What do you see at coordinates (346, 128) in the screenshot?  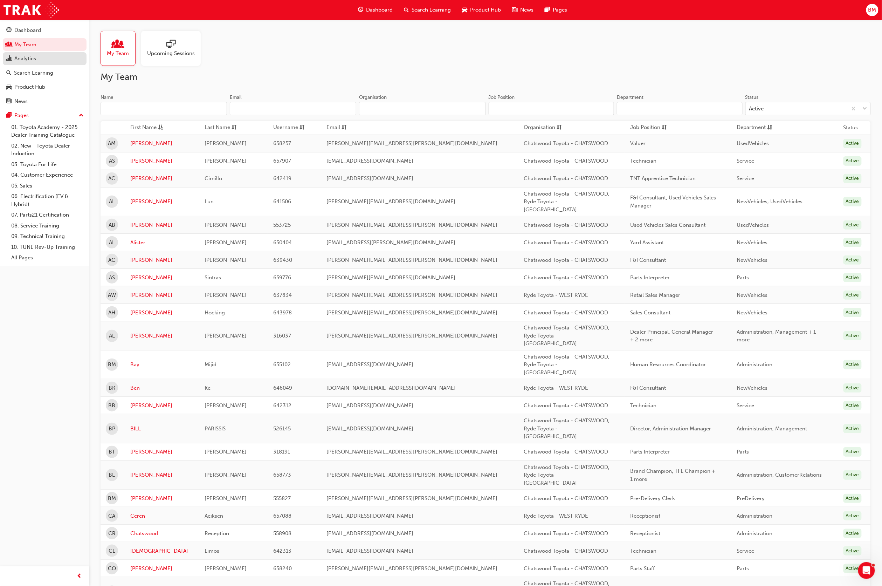 I see `button: Emailsorting-icon` at bounding box center [346, 128].